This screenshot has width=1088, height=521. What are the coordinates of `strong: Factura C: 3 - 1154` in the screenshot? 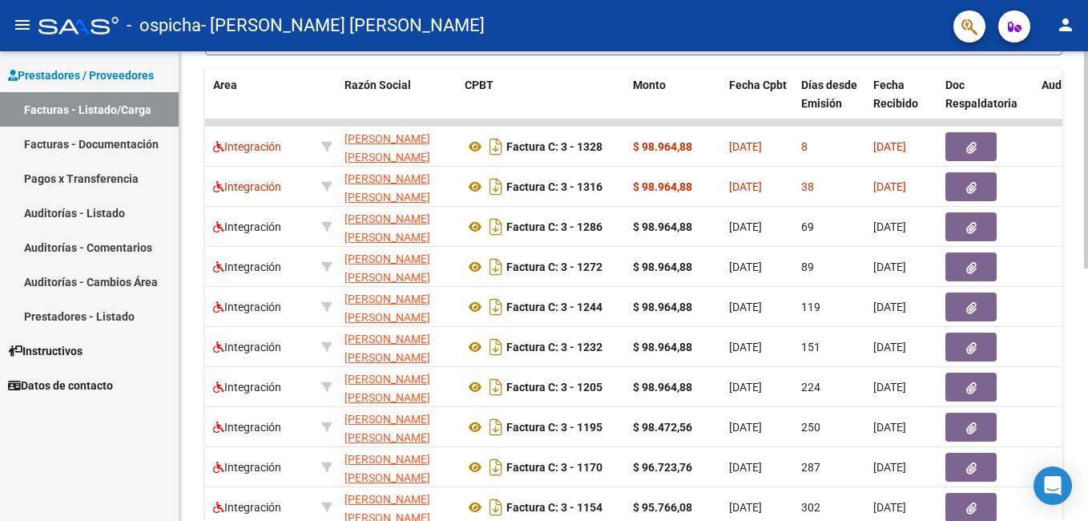 It's located at (555, 507).